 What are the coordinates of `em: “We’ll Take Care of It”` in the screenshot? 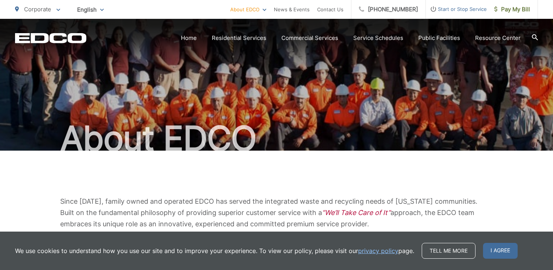 It's located at (356, 212).